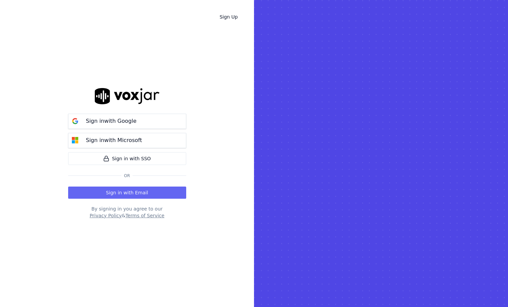 This screenshot has height=307, width=508. What do you see at coordinates (127, 121) in the screenshot?
I see `button: Sign inwith Google` at bounding box center [127, 121].